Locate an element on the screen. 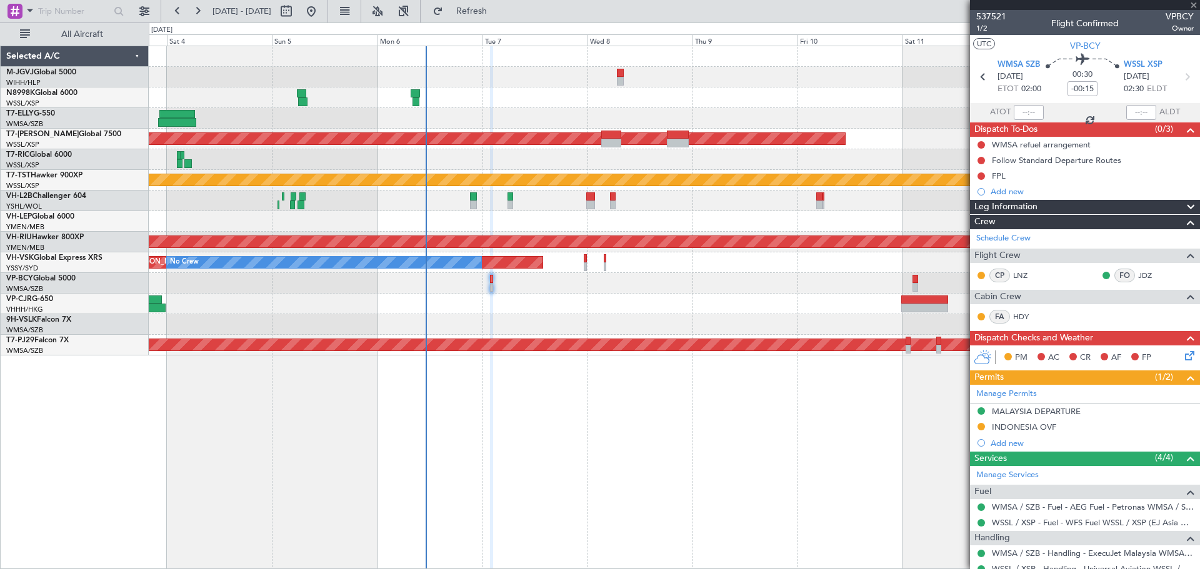  a: WMSA / SZB - Fuel - AEG Fuel - Petronas WMSA / SZB (EJ Asia Only) is located at coordinates (1092, 507).